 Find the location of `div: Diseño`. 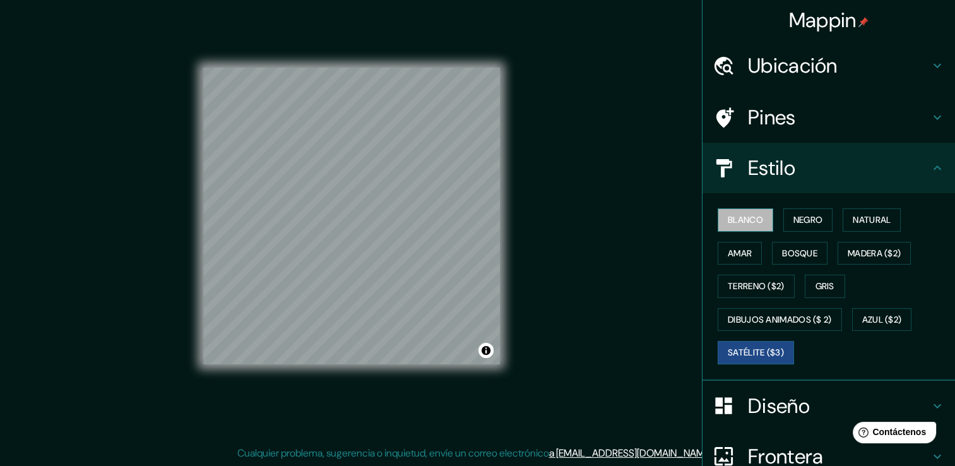

div: Diseño is located at coordinates (829, 406).